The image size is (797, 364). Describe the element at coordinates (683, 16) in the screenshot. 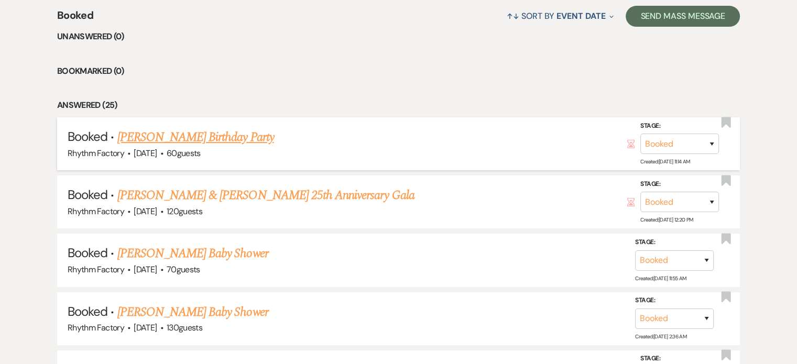

I see `button: Send Mass Message` at that location.